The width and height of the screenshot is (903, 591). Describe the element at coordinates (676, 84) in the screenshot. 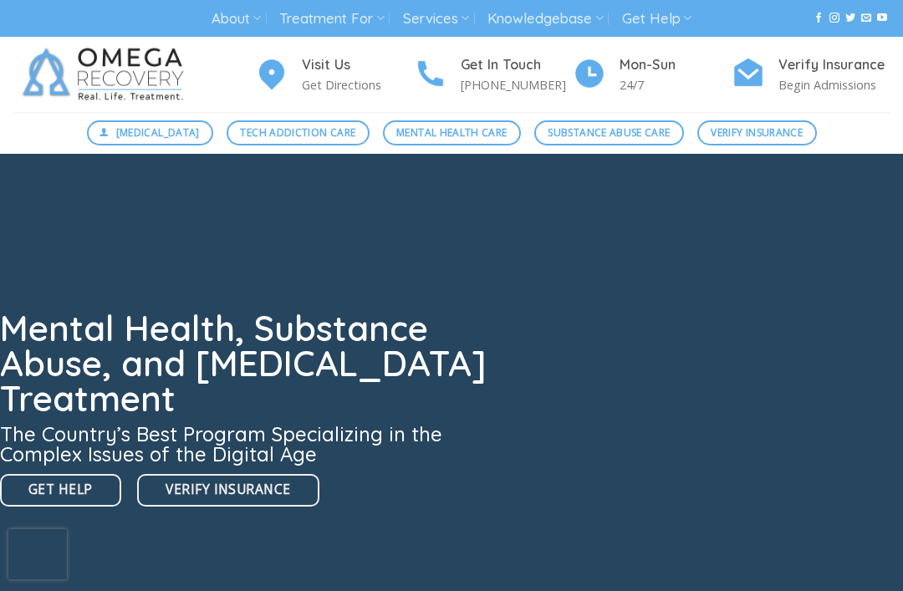

I see `p: 24/7` at that location.